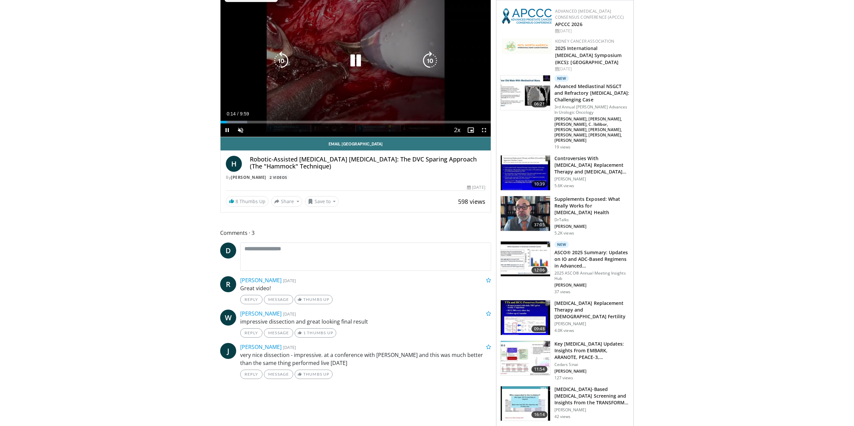 This screenshot has width=854, height=426. What do you see at coordinates (365, 321) in the screenshot?
I see `p: impressive dissection and great looking final result` at bounding box center [365, 321].